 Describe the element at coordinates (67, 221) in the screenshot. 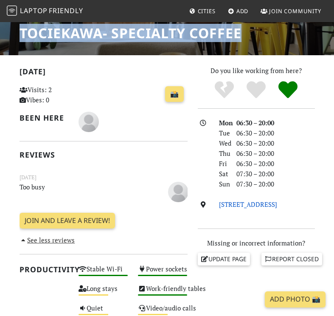

I see `a: Join and leave a review!` at that location.